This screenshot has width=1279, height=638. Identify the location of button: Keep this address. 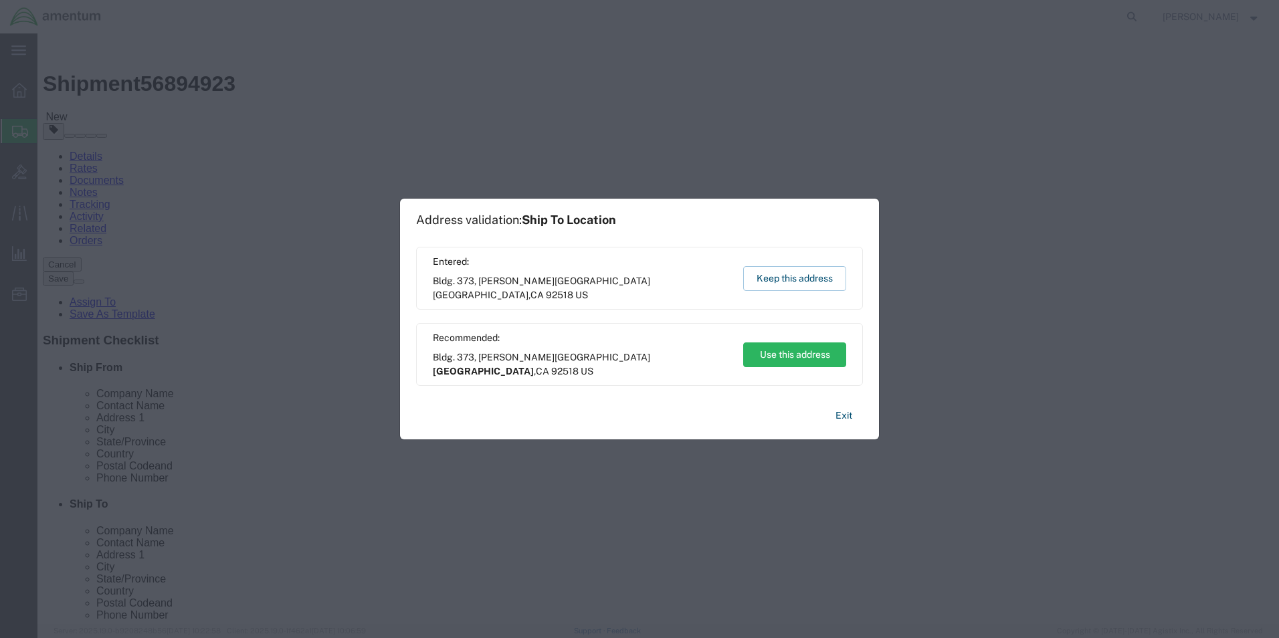
(795, 278).